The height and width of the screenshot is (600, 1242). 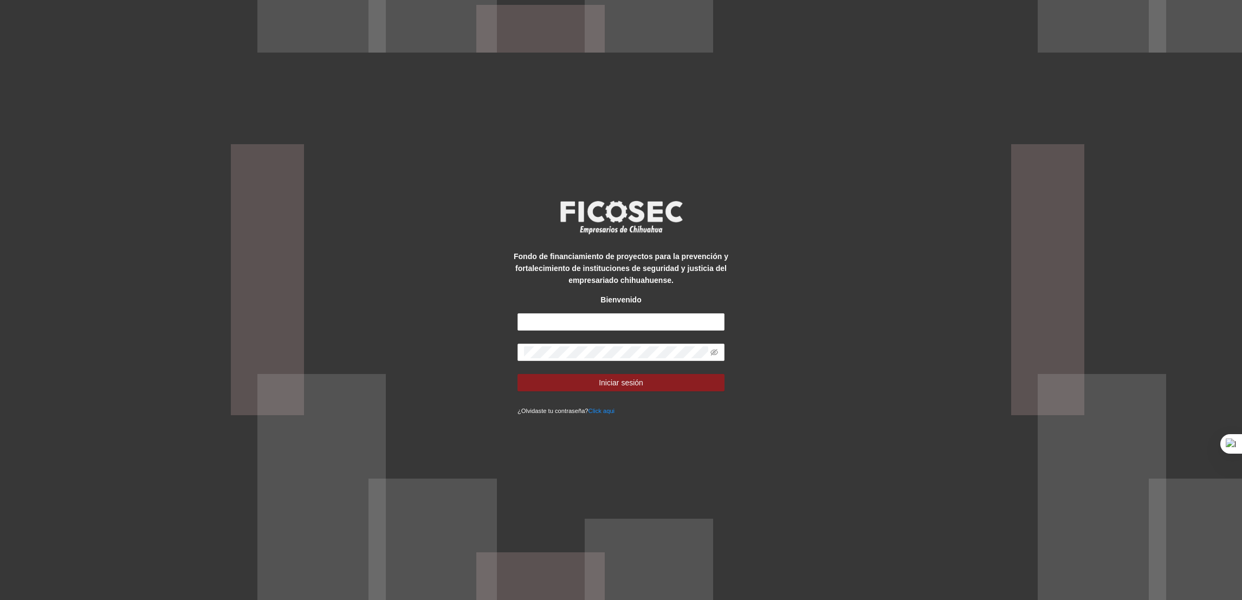 I want to click on span: eye-invisible, so click(x=714, y=352).